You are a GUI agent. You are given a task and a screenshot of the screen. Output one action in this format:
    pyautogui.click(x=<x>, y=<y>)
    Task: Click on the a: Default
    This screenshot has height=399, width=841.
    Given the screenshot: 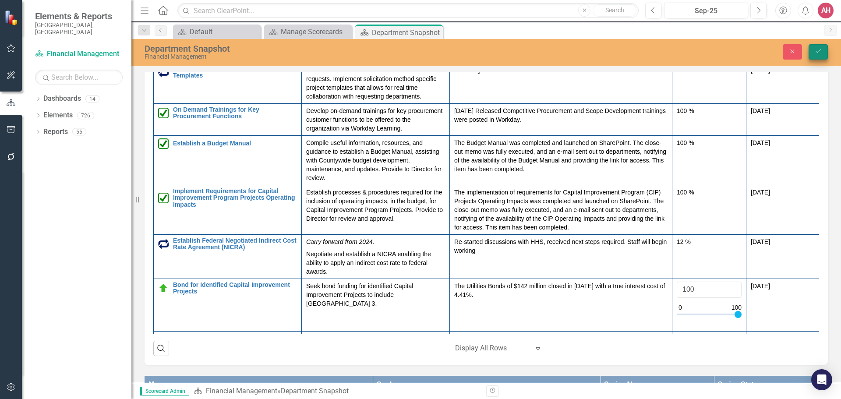 What is the action you would take?
    pyautogui.click(x=217, y=32)
    